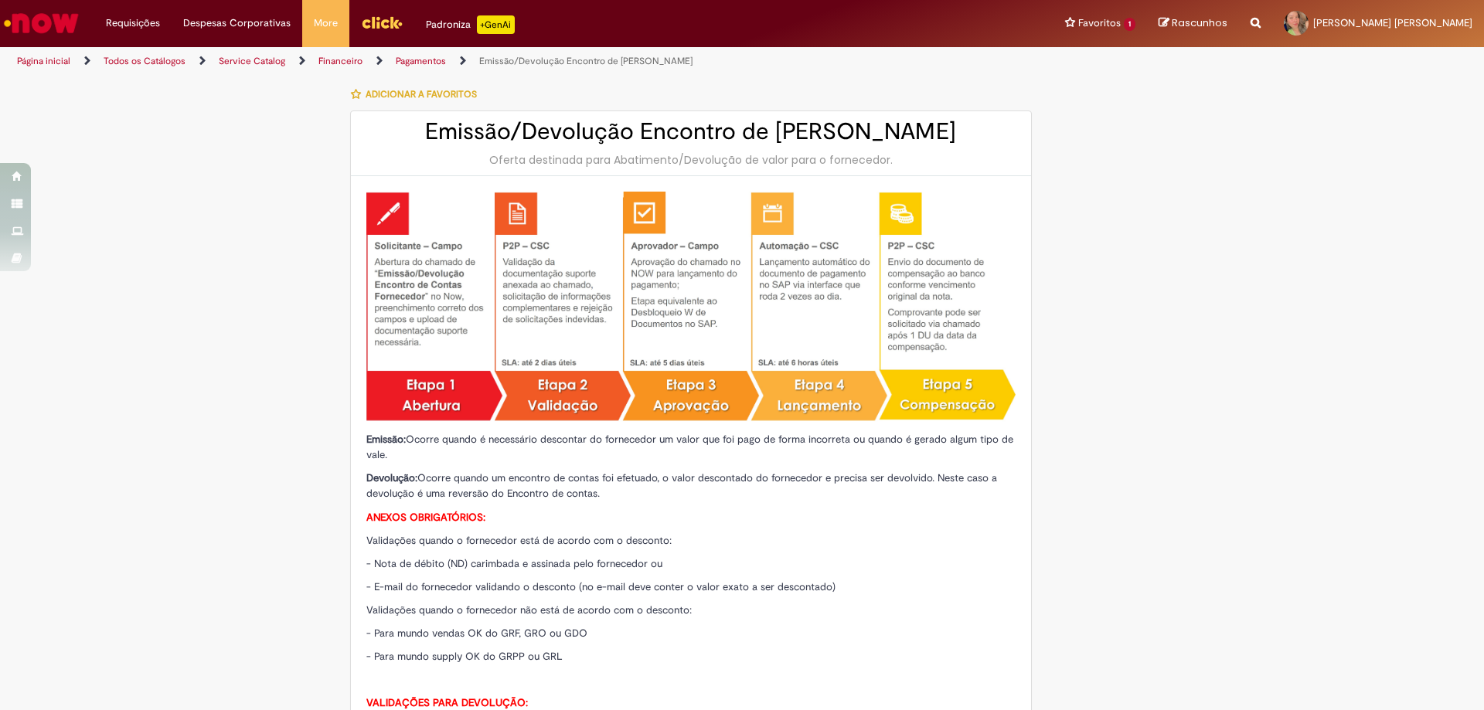 This screenshot has height=710, width=1484. What do you see at coordinates (529, 610) in the screenshot?
I see `span: Validações quando o fornecedor não está de acordo com o desconto:` at bounding box center [529, 610].